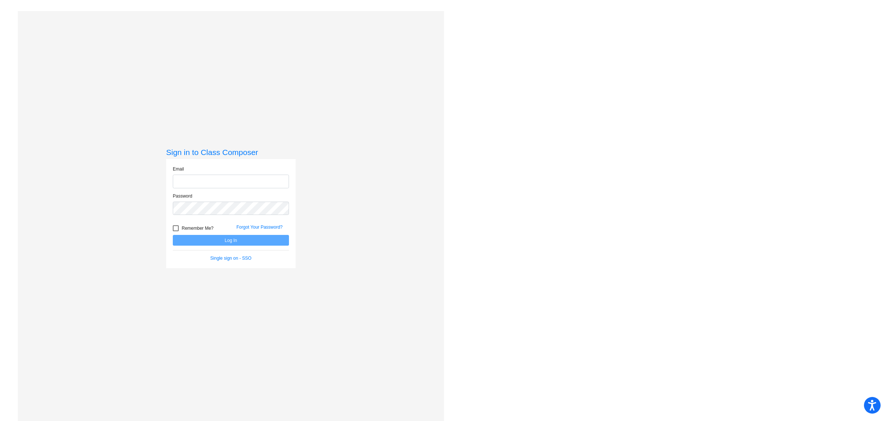 This screenshot has width=888, height=421. Describe the element at coordinates (178, 169) in the screenshot. I see `label: Email` at that location.